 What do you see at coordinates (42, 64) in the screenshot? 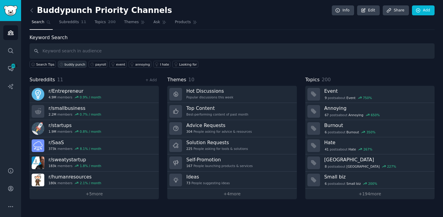
I see `button: Search Tips` at bounding box center [42, 64].